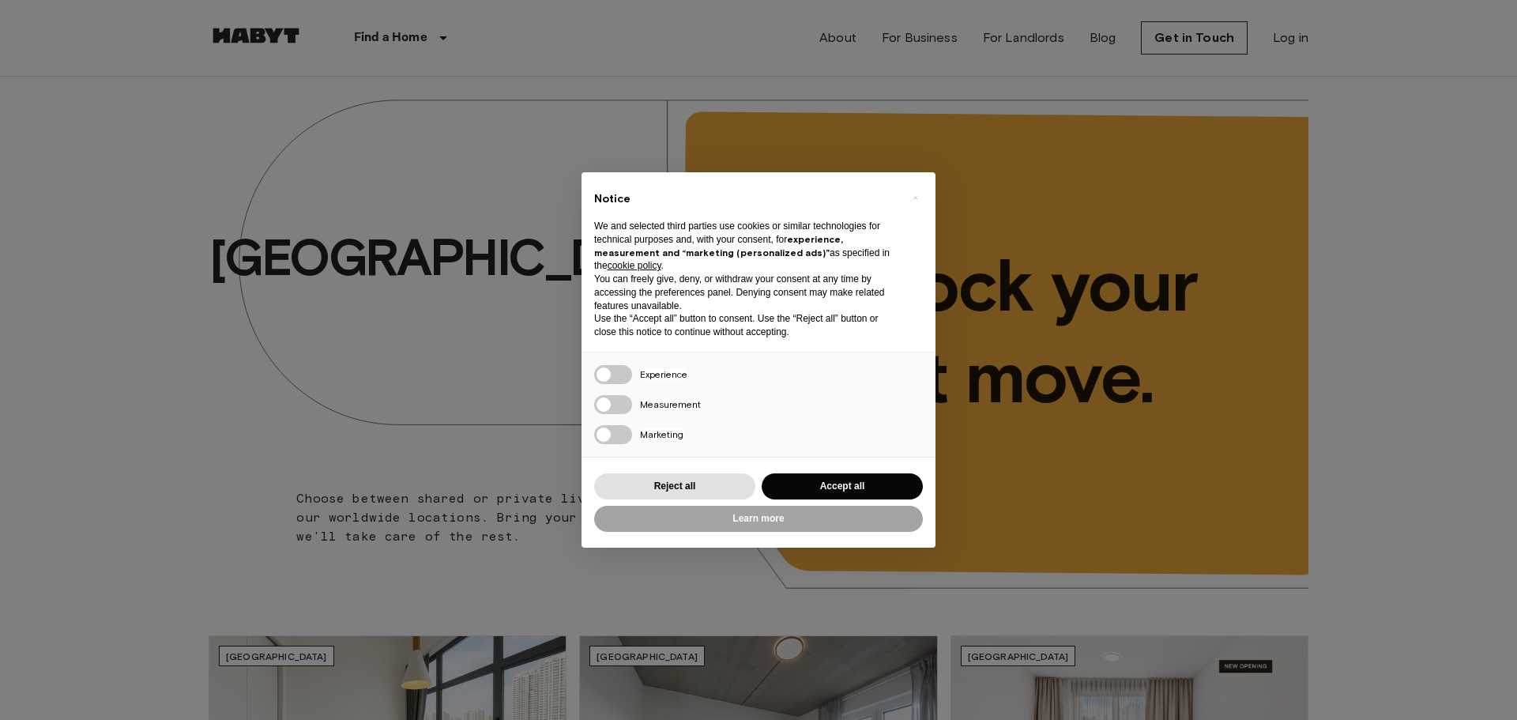  Describe the element at coordinates (758, 518) in the screenshot. I see `button: Learn more` at that location.